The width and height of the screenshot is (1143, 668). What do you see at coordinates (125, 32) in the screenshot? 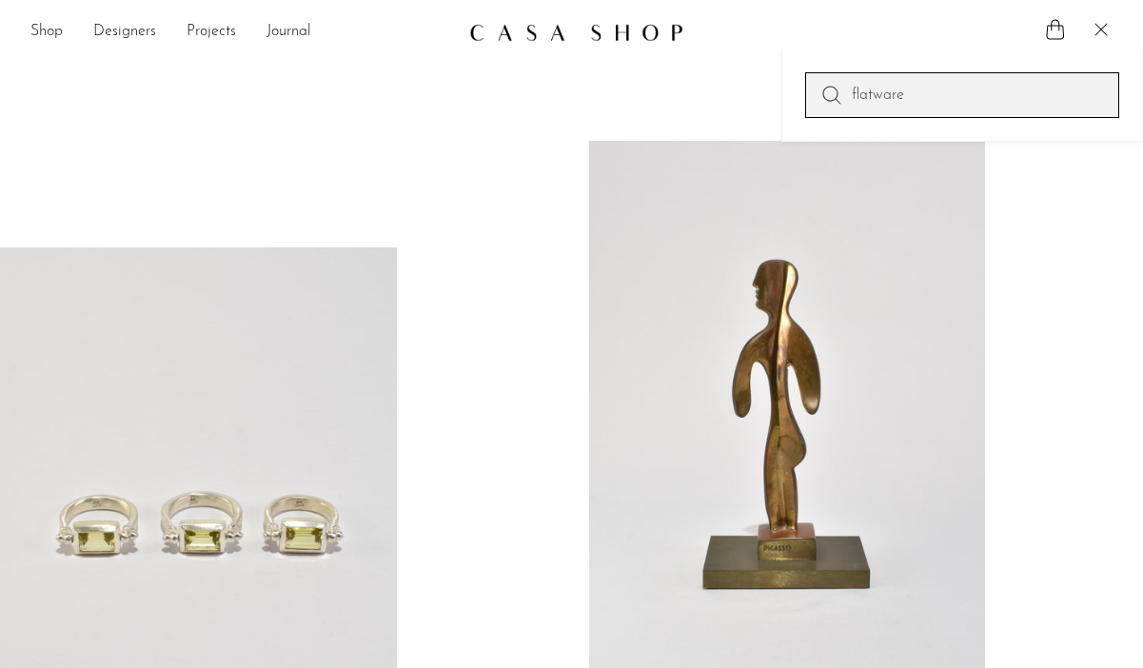
I see `a: Designers` at bounding box center [125, 32].